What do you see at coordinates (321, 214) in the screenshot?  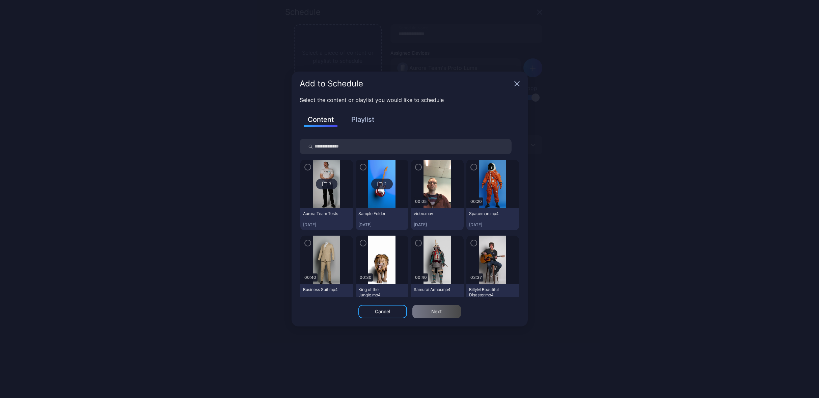 I see `div: Aurora Team Tests` at bounding box center [321, 214].